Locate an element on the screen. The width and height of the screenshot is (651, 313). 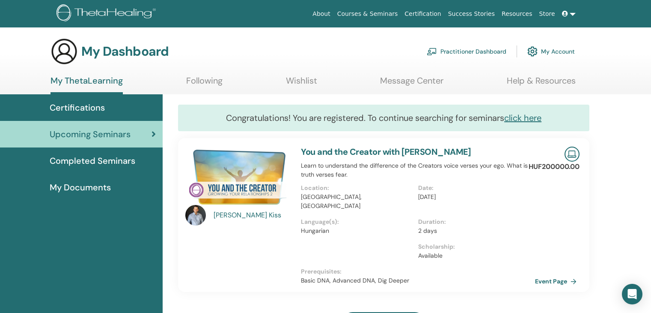
p: Date : is located at coordinates (474, 188).